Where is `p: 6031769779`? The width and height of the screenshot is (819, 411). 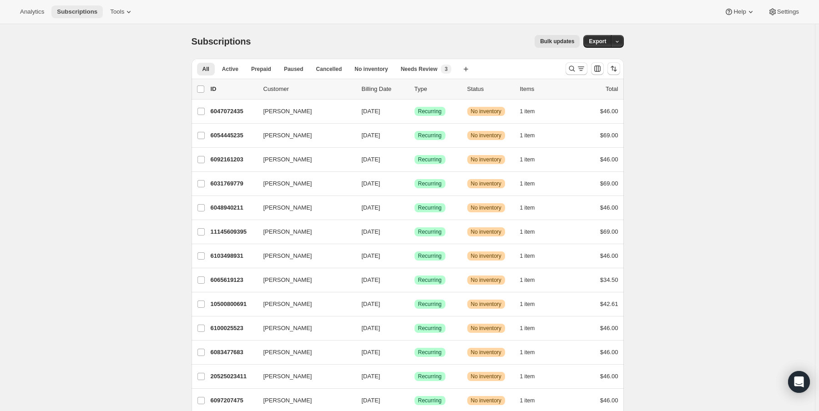 p: 6031769779 is located at coordinates (233, 184).